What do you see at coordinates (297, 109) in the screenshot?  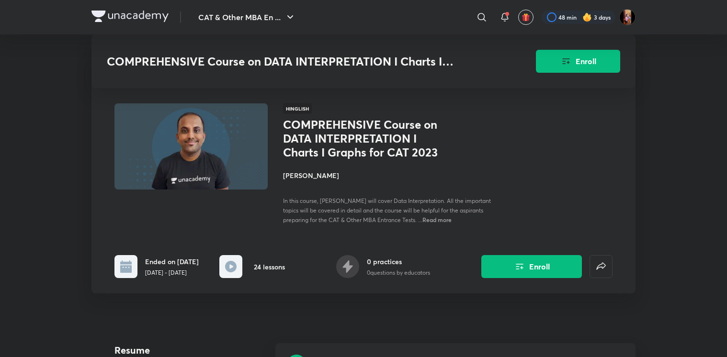 I see `span: Hinglish` at bounding box center [297, 109].